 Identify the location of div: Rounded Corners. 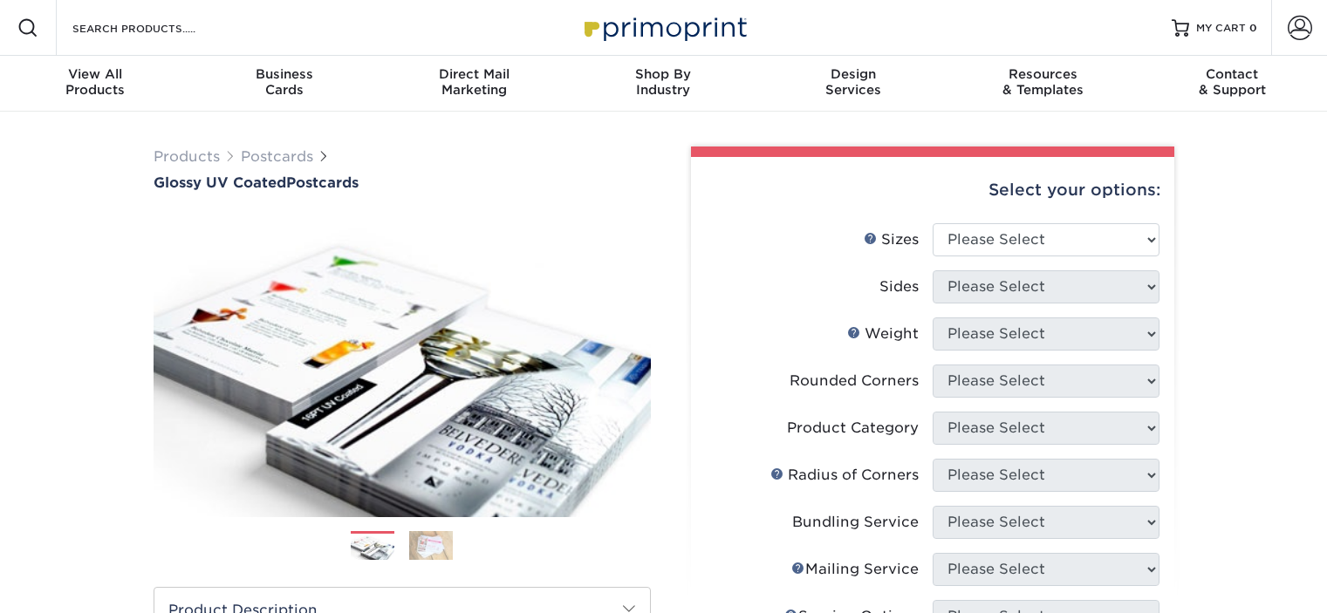
(854, 381).